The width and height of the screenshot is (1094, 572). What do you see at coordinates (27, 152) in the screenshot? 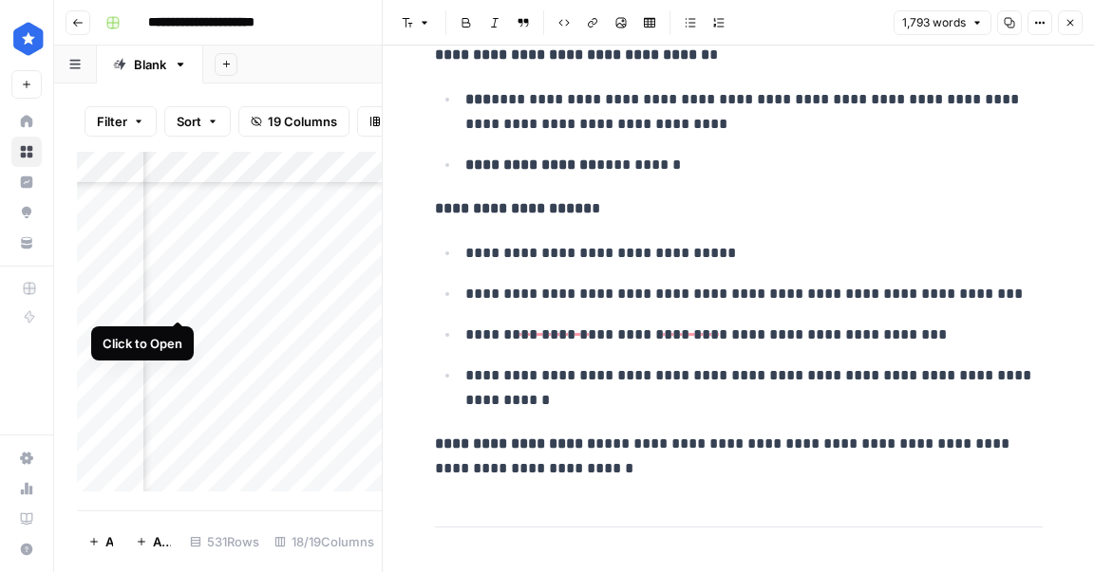
I see `a: Browse` at bounding box center [27, 152].